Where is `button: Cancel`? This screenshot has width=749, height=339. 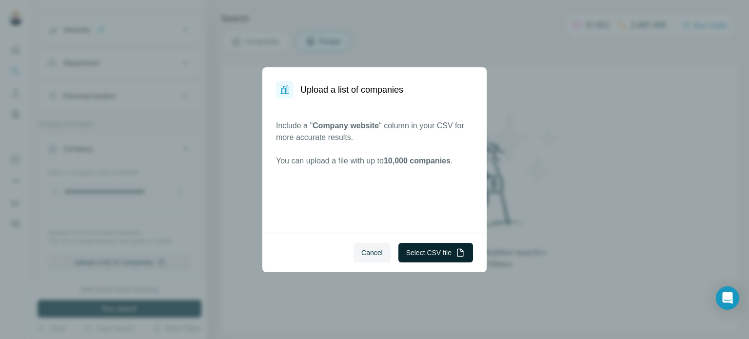
button: Cancel is located at coordinates (372, 253).